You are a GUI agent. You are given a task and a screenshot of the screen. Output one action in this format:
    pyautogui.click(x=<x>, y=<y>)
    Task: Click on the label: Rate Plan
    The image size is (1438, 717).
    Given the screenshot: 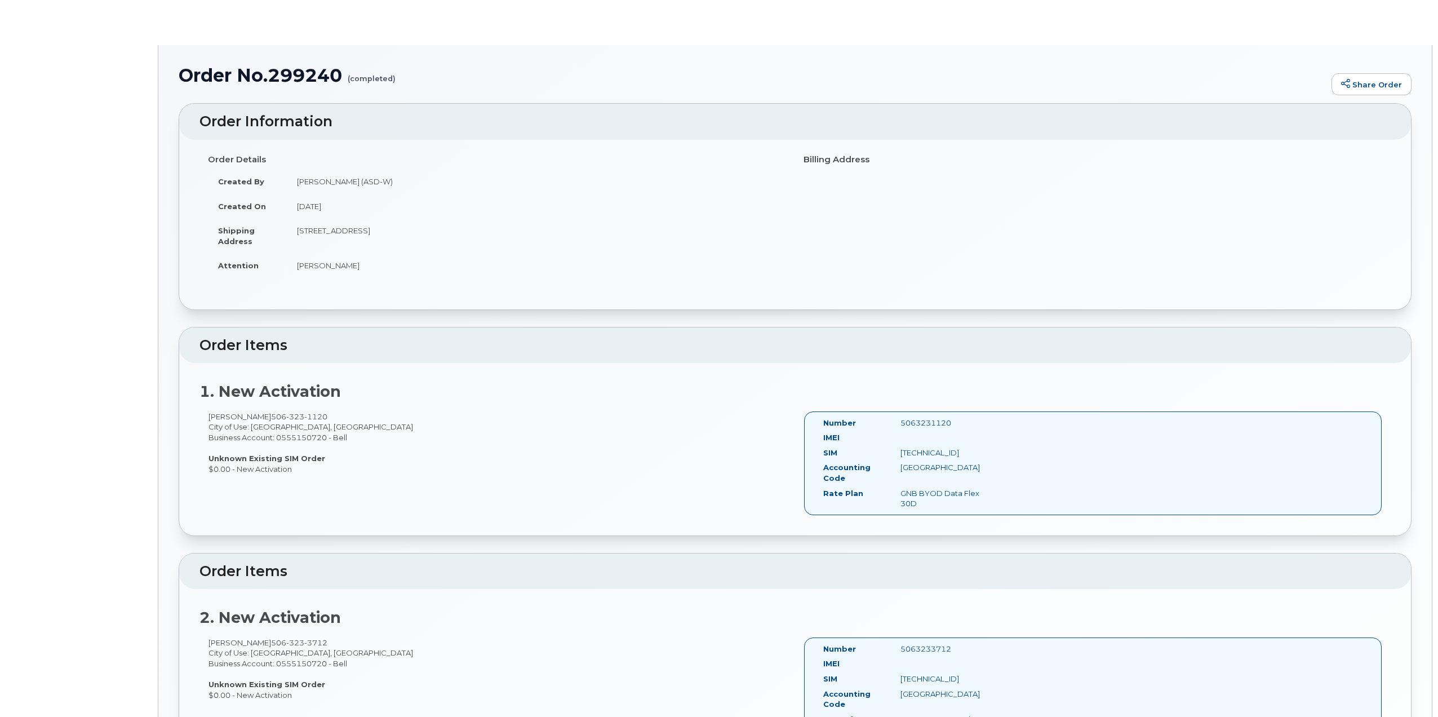 What is the action you would take?
    pyautogui.click(x=843, y=493)
    